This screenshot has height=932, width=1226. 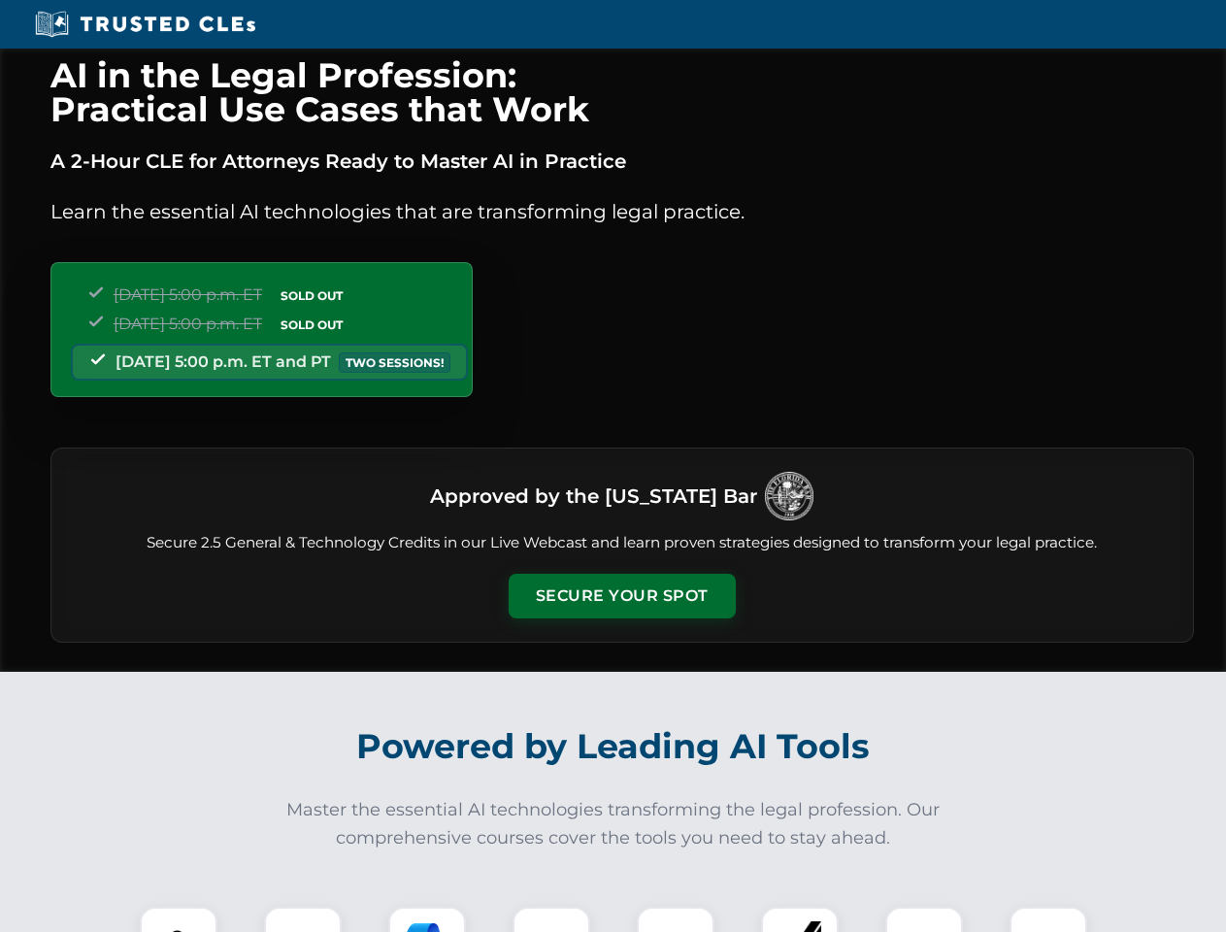 I want to click on p: Master the essential AI technologies transforming the legal profession. Our comprehensive courses..., so click(x=613, y=824).